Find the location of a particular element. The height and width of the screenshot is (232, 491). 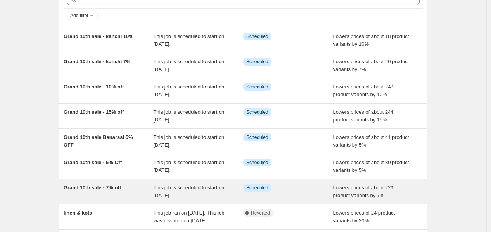

span: Lowers prices of about 223 product variants by 7% is located at coordinates (363, 191).